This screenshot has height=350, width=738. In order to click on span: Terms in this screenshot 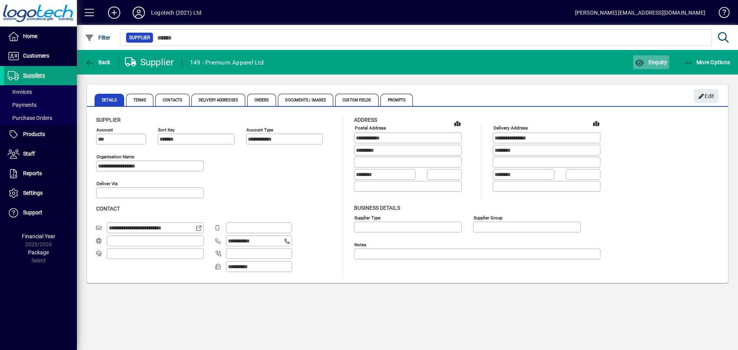, I will do `click(140, 100)`.